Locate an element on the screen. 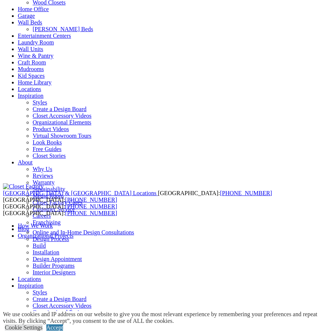  a: Reviews is located at coordinates (43, 176).